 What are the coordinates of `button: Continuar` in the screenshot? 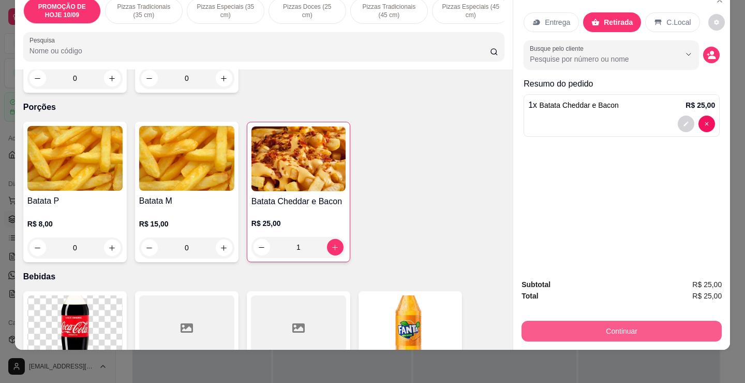 It's located at (622, 331).